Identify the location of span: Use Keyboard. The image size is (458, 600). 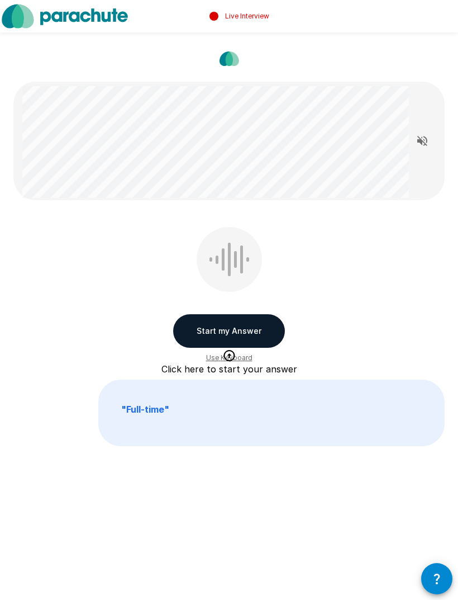
(229, 358).